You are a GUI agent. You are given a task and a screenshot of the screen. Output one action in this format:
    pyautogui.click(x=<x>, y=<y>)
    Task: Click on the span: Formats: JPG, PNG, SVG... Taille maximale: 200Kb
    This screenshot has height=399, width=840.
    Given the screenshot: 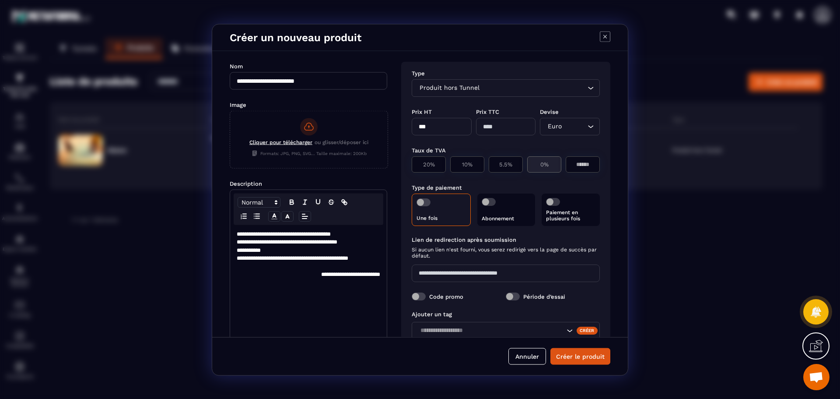 What is the action you would take?
    pyautogui.click(x=309, y=153)
    